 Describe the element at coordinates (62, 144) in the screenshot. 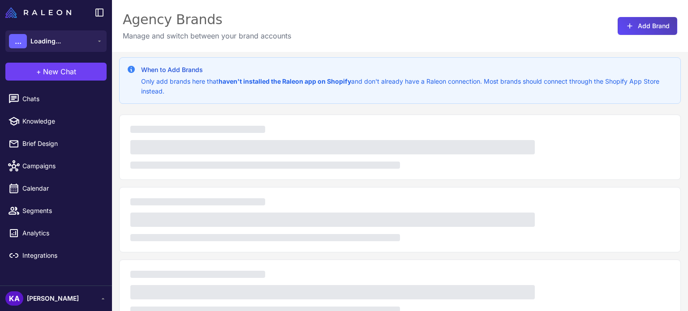

I see `span: Brief Design` at that location.